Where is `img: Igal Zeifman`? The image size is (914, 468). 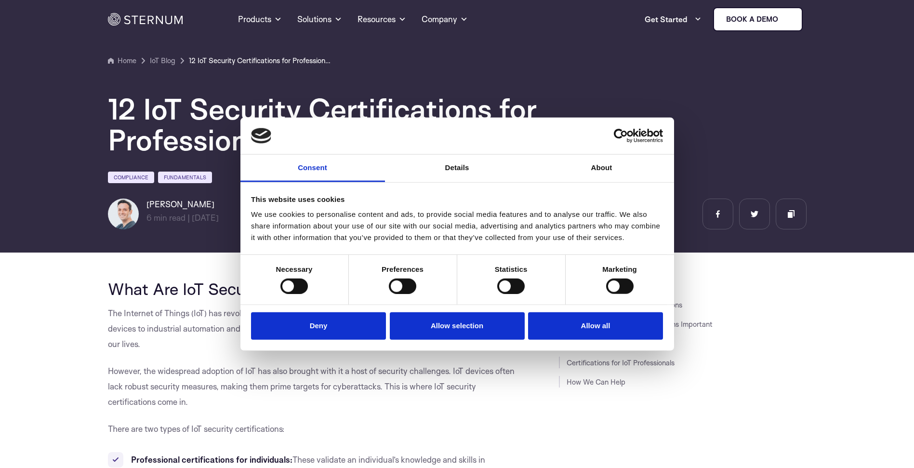
img: Igal Zeifman is located at coordinates (123, 214).